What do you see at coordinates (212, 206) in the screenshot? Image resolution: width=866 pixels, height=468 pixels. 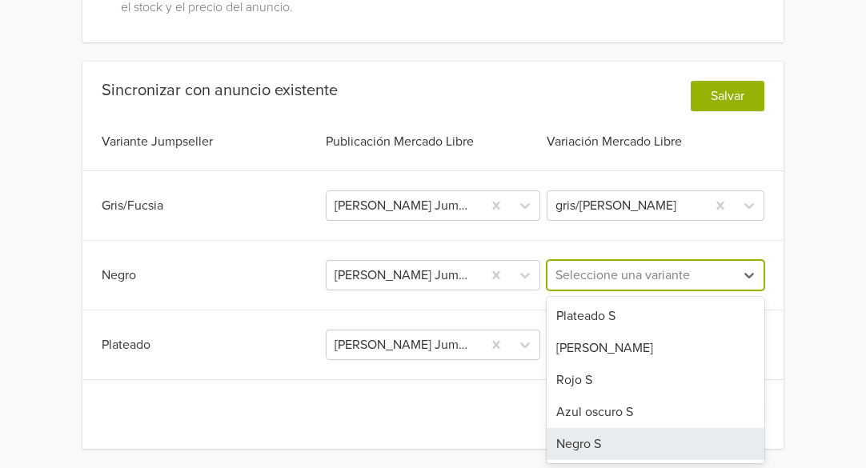 I see `div: Gris/Fucsia` at bounding box center [212, 206].